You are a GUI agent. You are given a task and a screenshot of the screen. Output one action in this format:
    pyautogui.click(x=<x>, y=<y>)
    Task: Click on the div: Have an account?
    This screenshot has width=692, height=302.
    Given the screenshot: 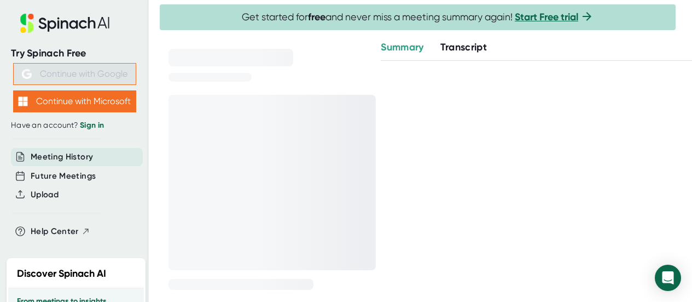 What is the action you would take?
    pyautogui.click(x=74, y=125)
    